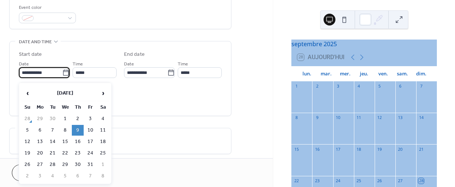  What do you see at coordinates (53, 153) in the screenshot?
I see `td: 21` at bounding box center [53, 153].